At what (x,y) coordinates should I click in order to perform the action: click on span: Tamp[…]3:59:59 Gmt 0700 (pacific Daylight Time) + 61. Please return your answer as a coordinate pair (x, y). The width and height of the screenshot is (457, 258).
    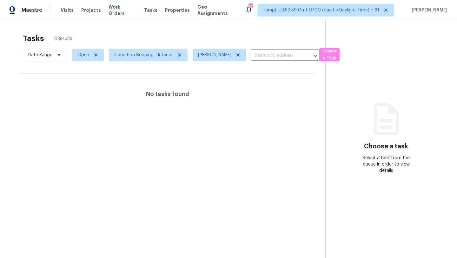
    Looking at the image, I should click on (321, 10).